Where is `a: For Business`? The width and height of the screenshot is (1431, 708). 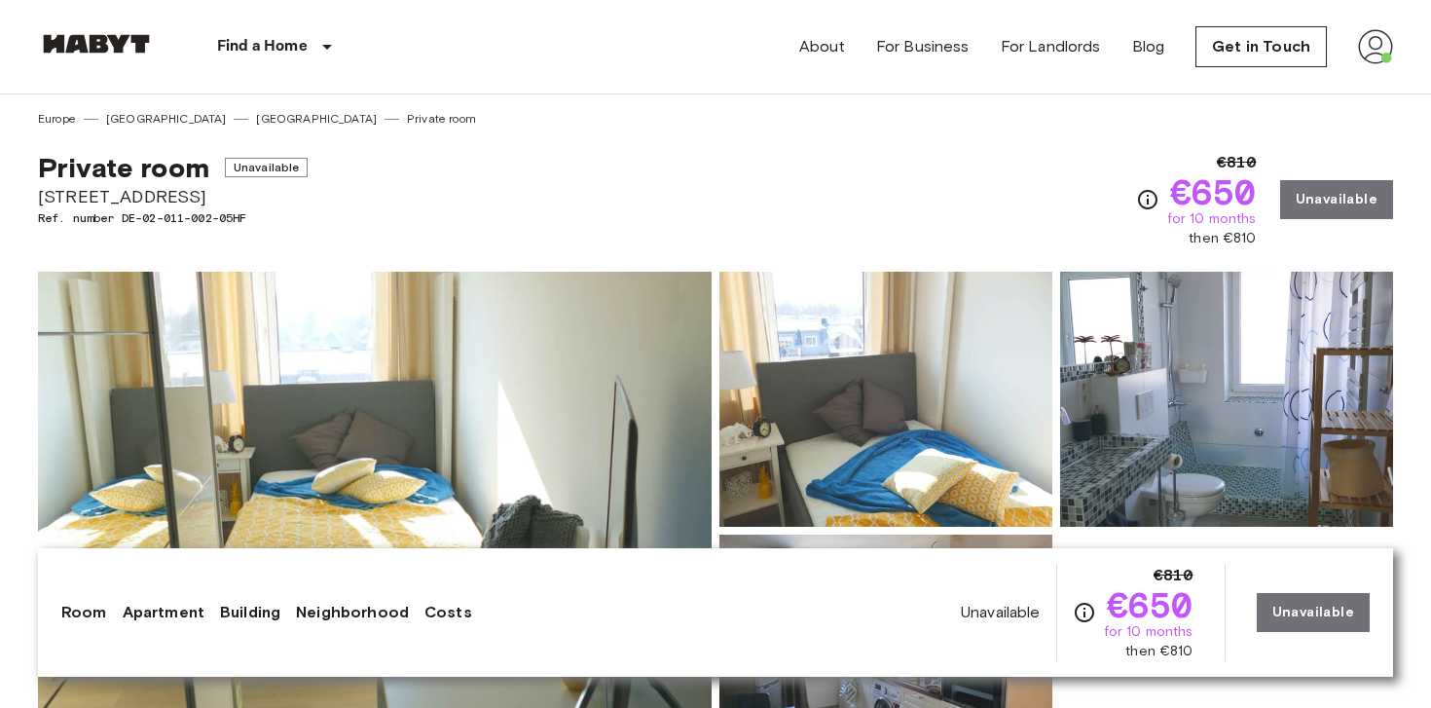 a: For Business is located at coordinates (923, 47).